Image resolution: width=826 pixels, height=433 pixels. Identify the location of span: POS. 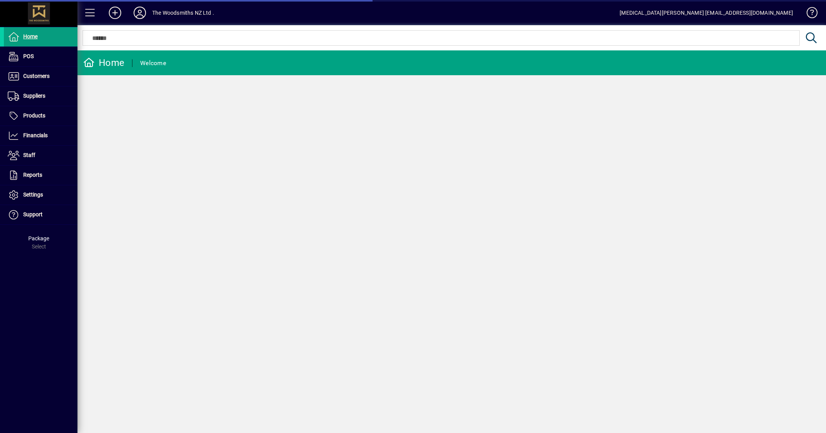
(28, 56).